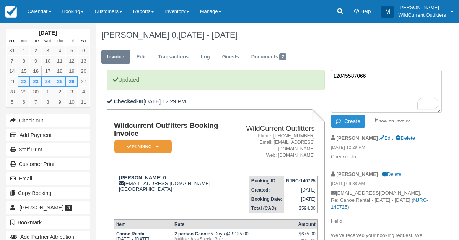 The image size is (459, 240). I want to click on i: Help, so click(356, 11).